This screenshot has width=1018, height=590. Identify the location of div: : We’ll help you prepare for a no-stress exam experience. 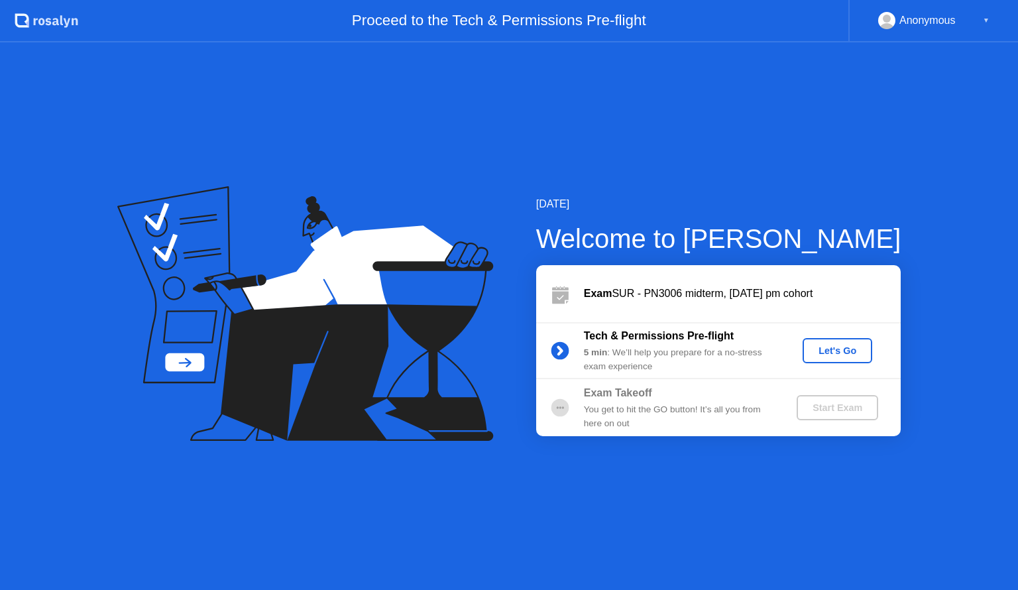
(680, 359).